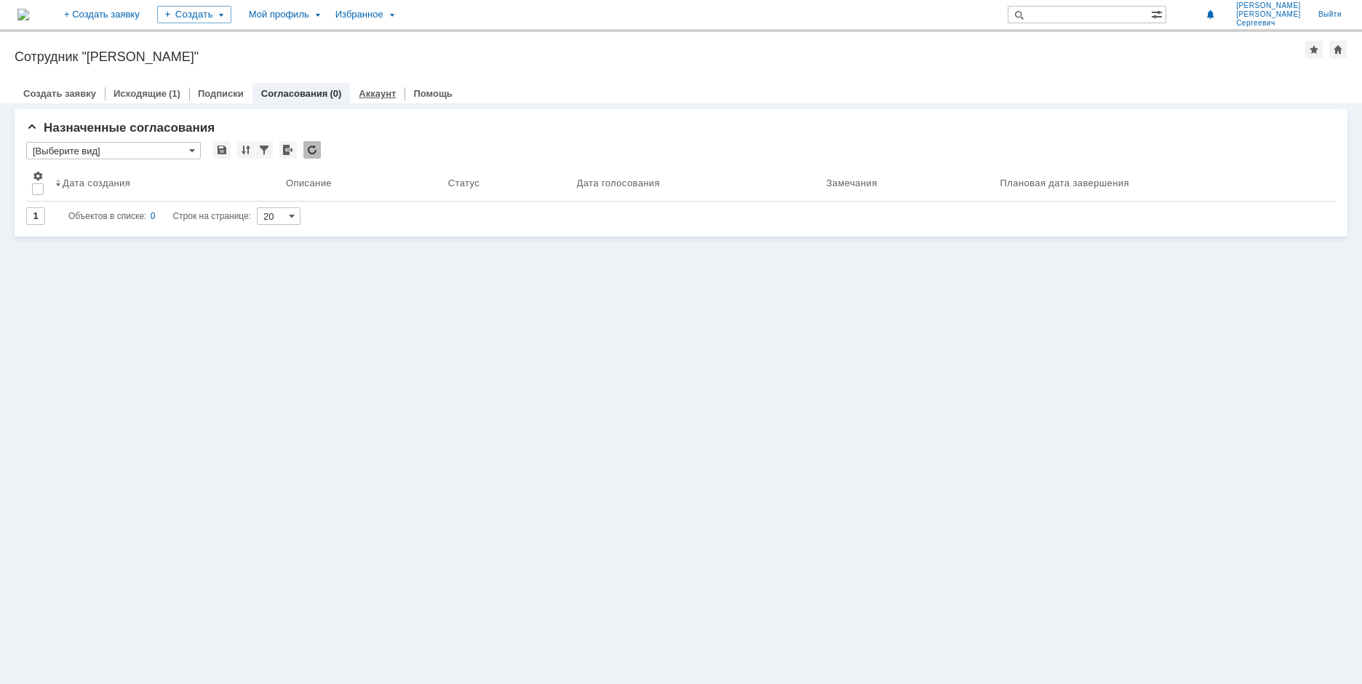 Image resolution: width=1362 pixels, height=684 pixels. What do you see at coordinates (60, 93) in the screenshot?
I see `a: Создать заявку` at bounding box center [60, 93].